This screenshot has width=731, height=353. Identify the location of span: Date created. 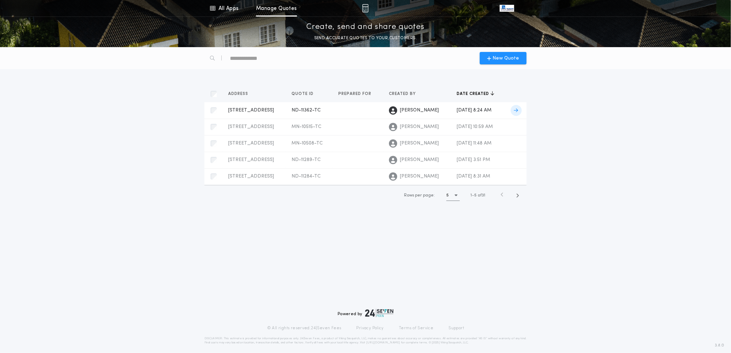
(474, 94).